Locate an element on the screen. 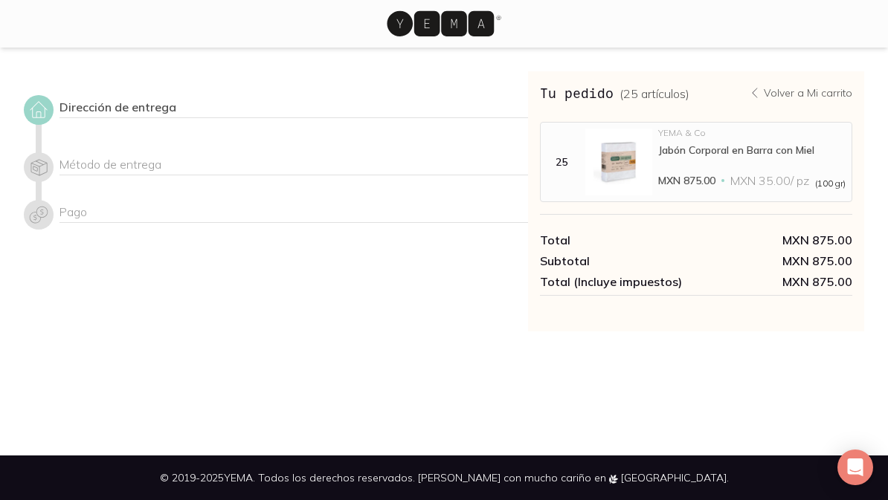  div: Jabón Corporal en Barra con Miel is located at coordinates (752, 150).